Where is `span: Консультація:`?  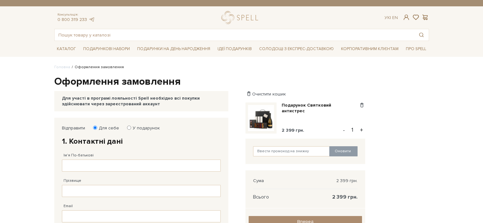 span: Консультація: is located at coordinates (76, 15).